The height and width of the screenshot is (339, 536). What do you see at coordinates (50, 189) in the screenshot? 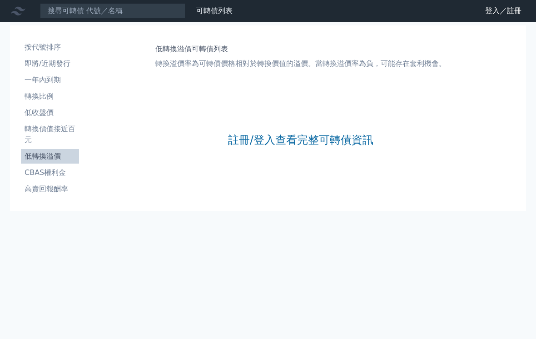
I see `li: 高賣回報酬率` at bounding box center [50, 189].